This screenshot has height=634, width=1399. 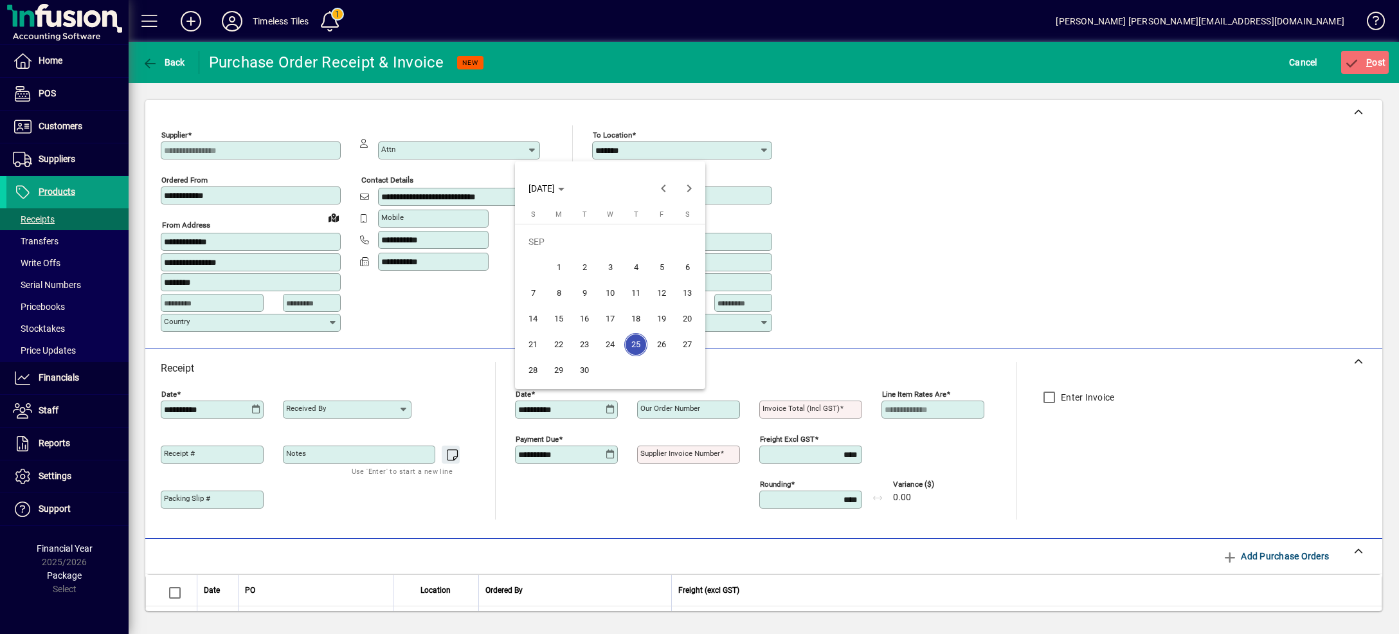 I want to click on button: Sat Sep 06 2025, so click(x=687, y=267).